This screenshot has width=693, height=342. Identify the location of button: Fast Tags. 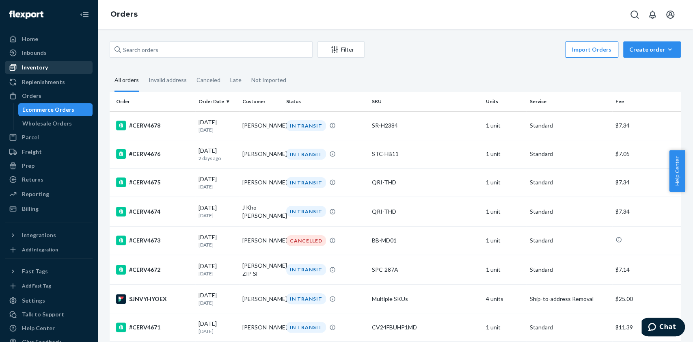
(49, 271).